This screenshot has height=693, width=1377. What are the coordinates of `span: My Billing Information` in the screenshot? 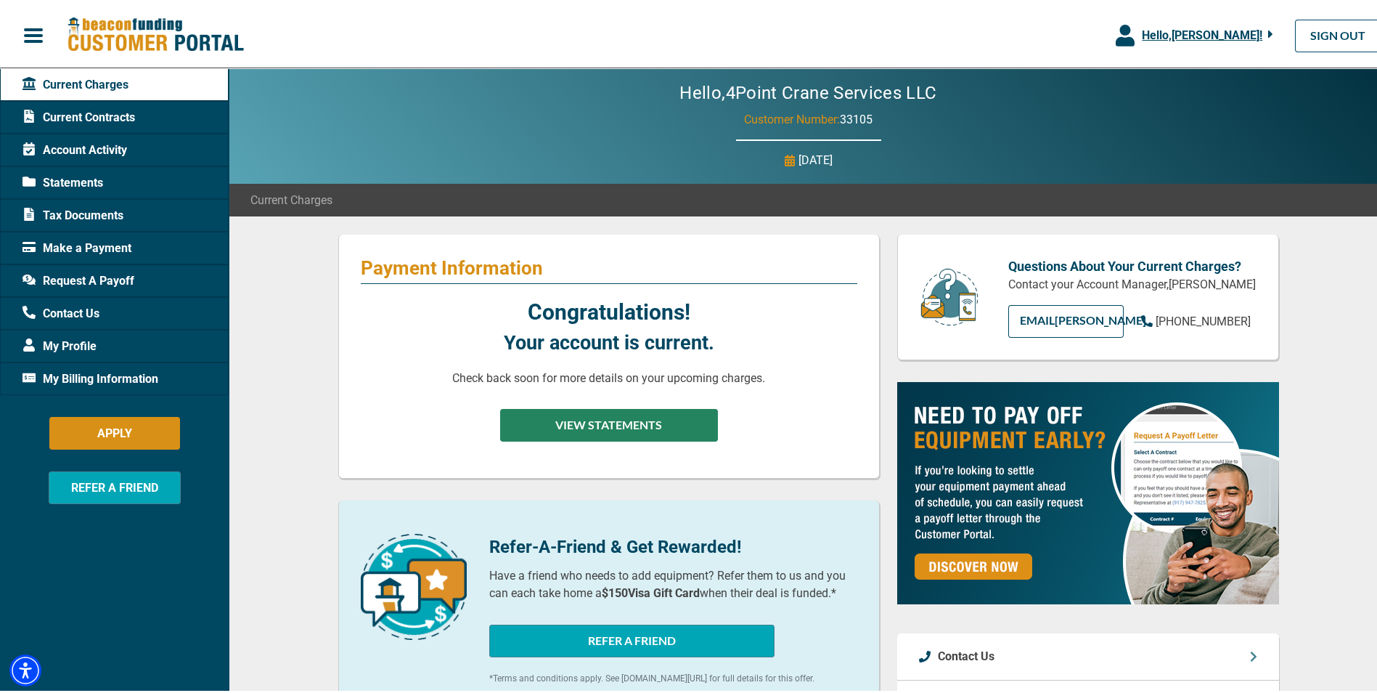 It's located at (90, 376).